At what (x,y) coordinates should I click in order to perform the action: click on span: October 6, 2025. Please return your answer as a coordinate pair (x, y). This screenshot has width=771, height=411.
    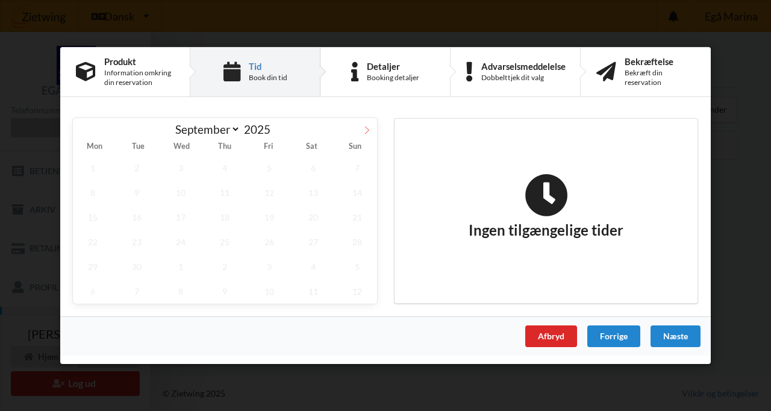
    Looking at the image, I should click on (93, 291).